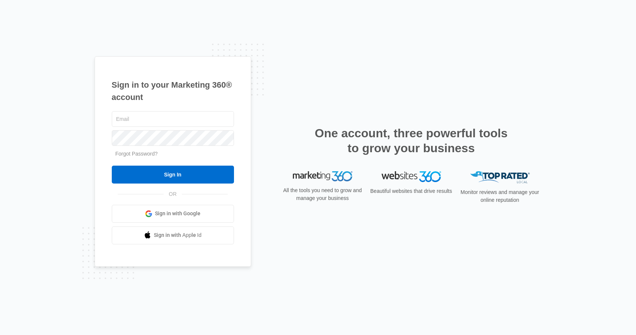 The height and width of the screenshot is (335, 636). I want to click on h2: One account, three powerful tools to grow your business, so click(412, 141).